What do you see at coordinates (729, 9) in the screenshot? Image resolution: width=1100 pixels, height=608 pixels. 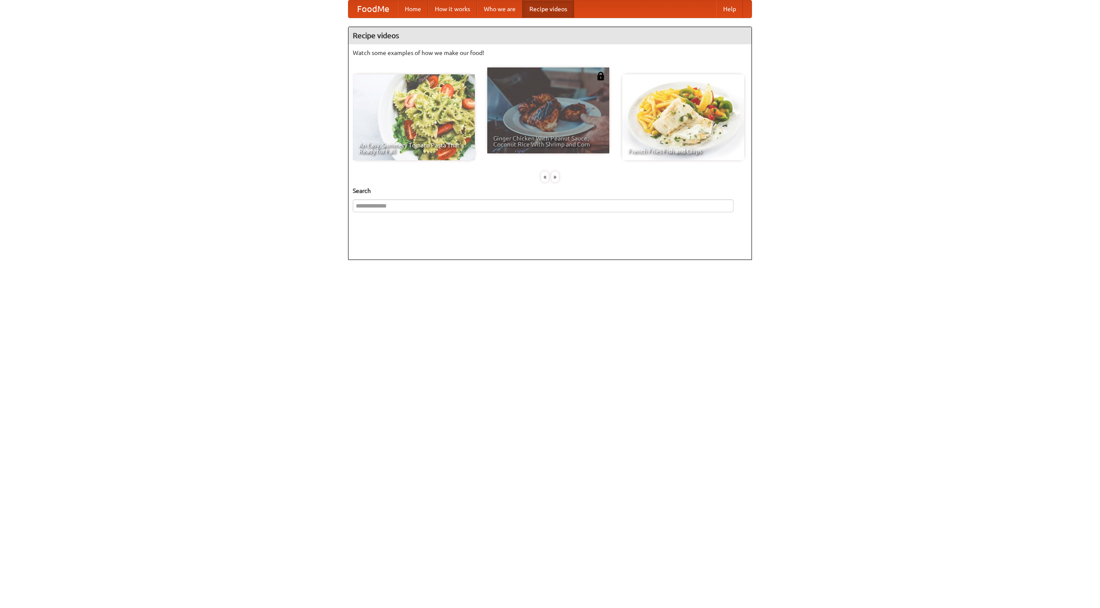 I see `a: Help` at bounding box center [729, 9].